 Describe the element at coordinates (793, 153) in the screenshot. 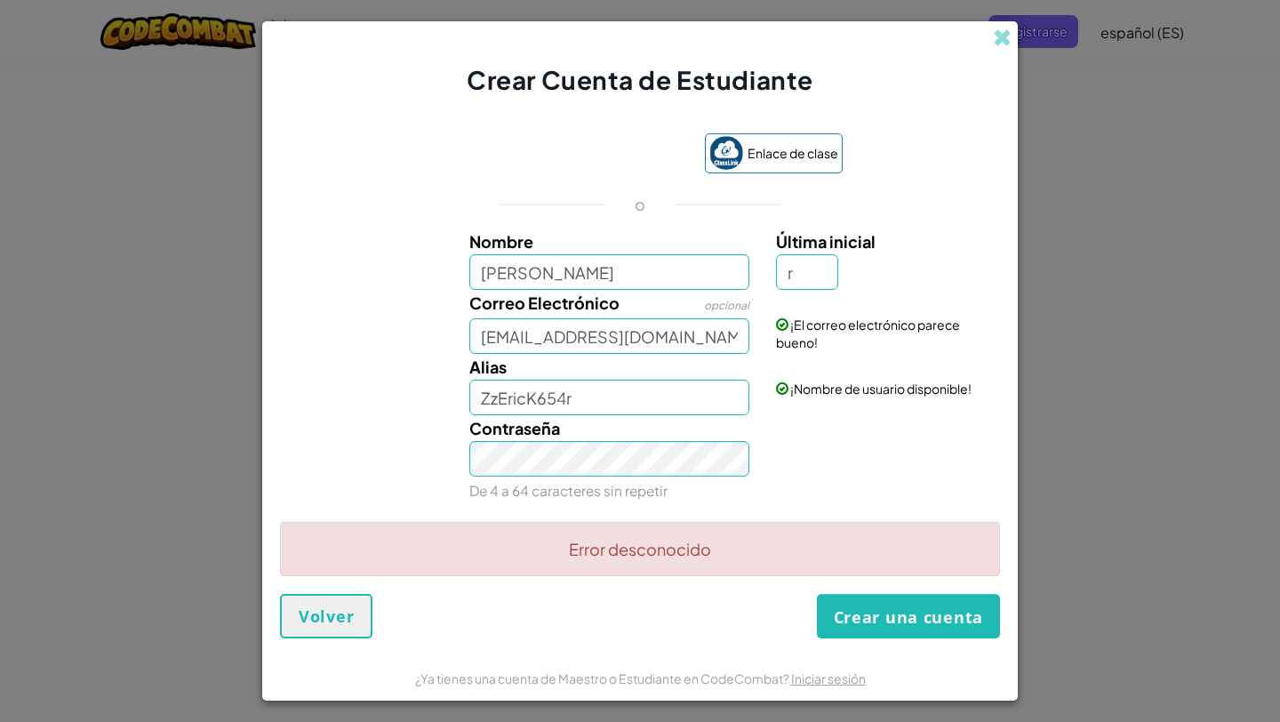

I see `font: Enlace de clase` at that location.